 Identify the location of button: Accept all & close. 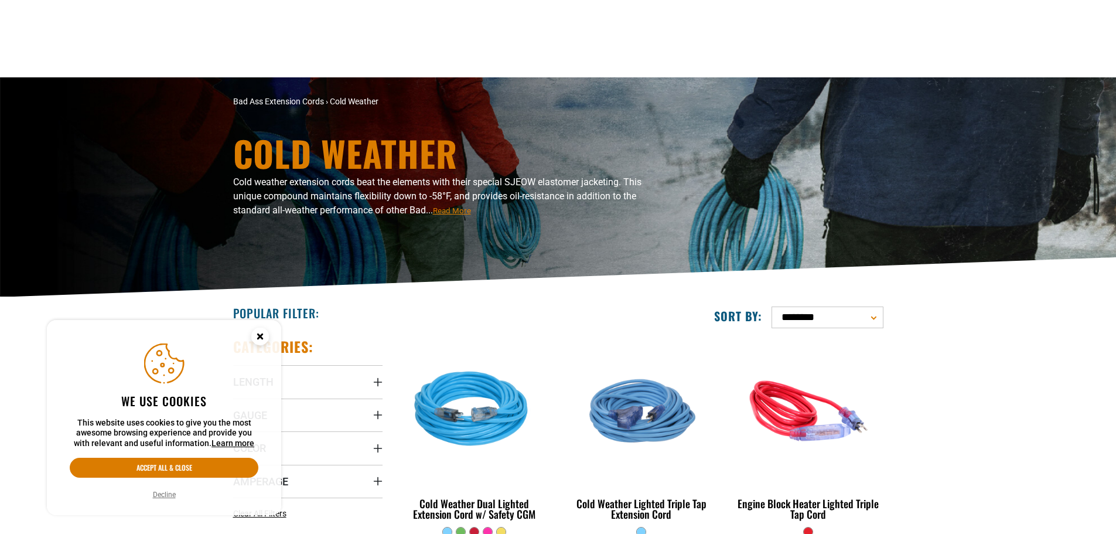
(164, 467).